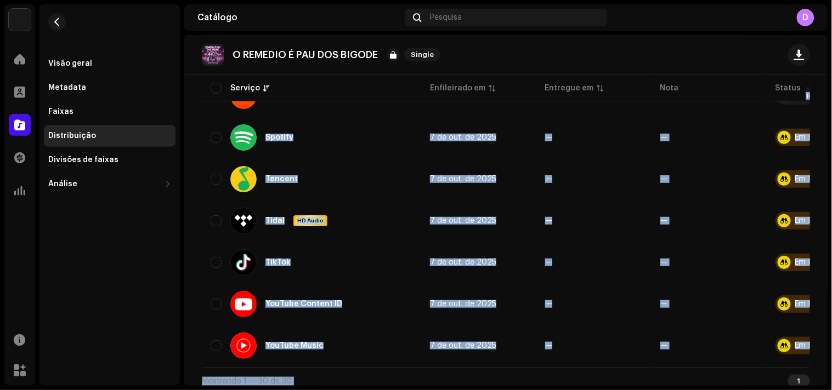  What do you see at coordinates (110, 160) in the screenshot?
I see `re-m-nav-item: Divisões de faixas` at bounding box center [110, 160].